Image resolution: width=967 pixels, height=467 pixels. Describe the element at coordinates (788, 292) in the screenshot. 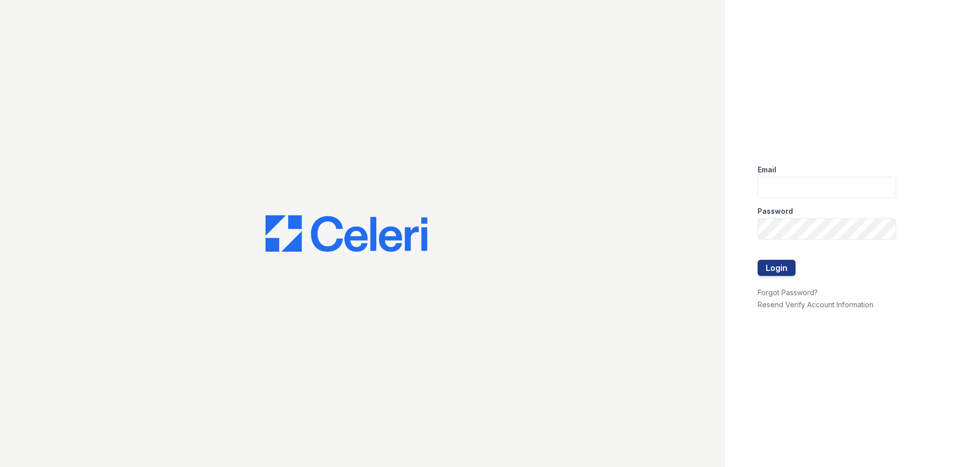

I see `a: Forgot Password?` at that location.